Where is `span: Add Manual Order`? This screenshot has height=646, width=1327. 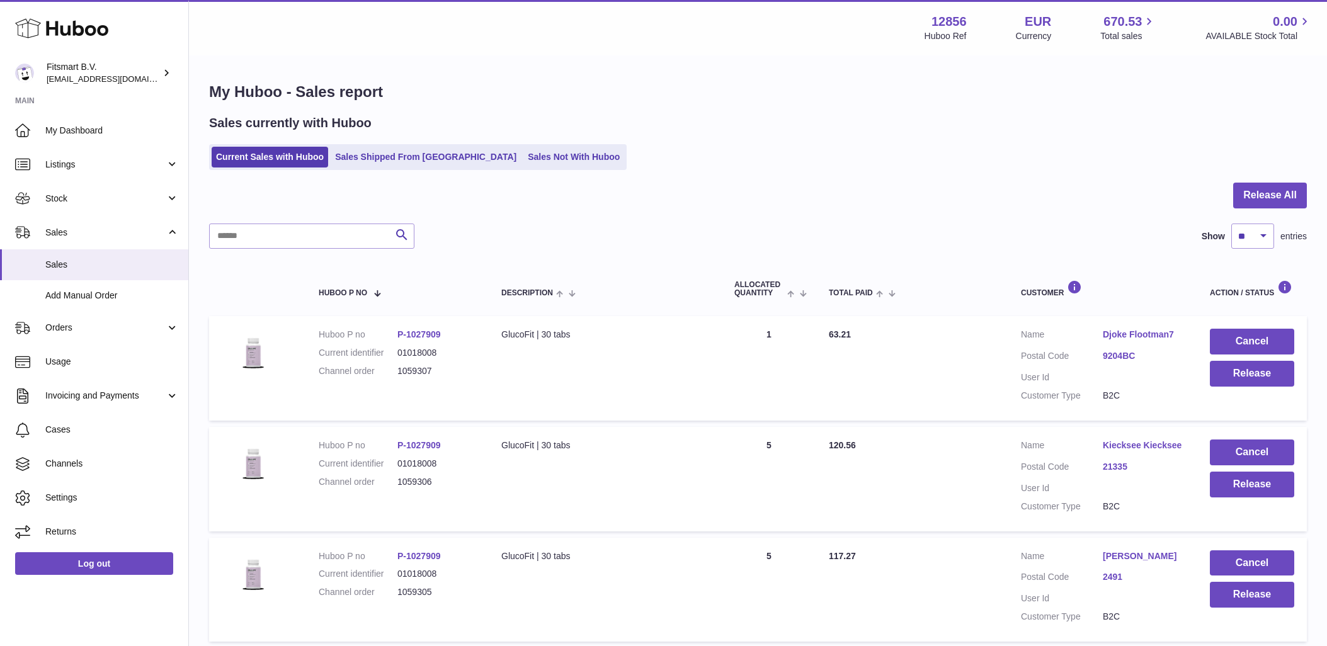
span: Add Manual Order is located at coordinates (112, 295).